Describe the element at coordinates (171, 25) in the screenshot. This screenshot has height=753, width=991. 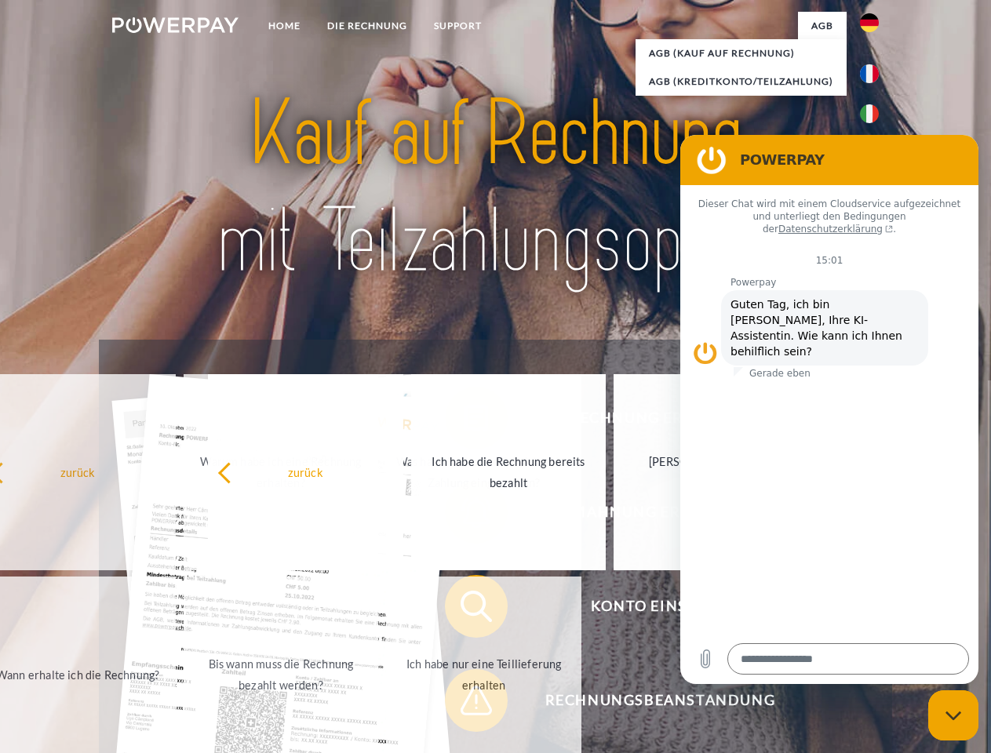
I see `h2: POWERPAY` at that location.